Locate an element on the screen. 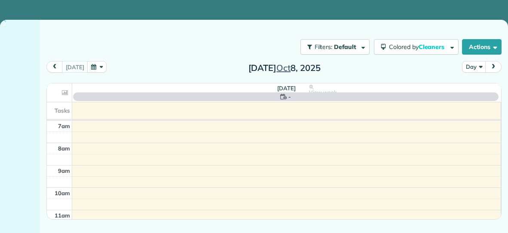 This screenshot has height=233, width=508. span: Filters: is located at coordinates (324, 47).